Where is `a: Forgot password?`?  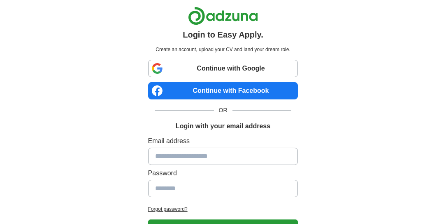
a: Forgot password? is located at coordinates (223, 209).